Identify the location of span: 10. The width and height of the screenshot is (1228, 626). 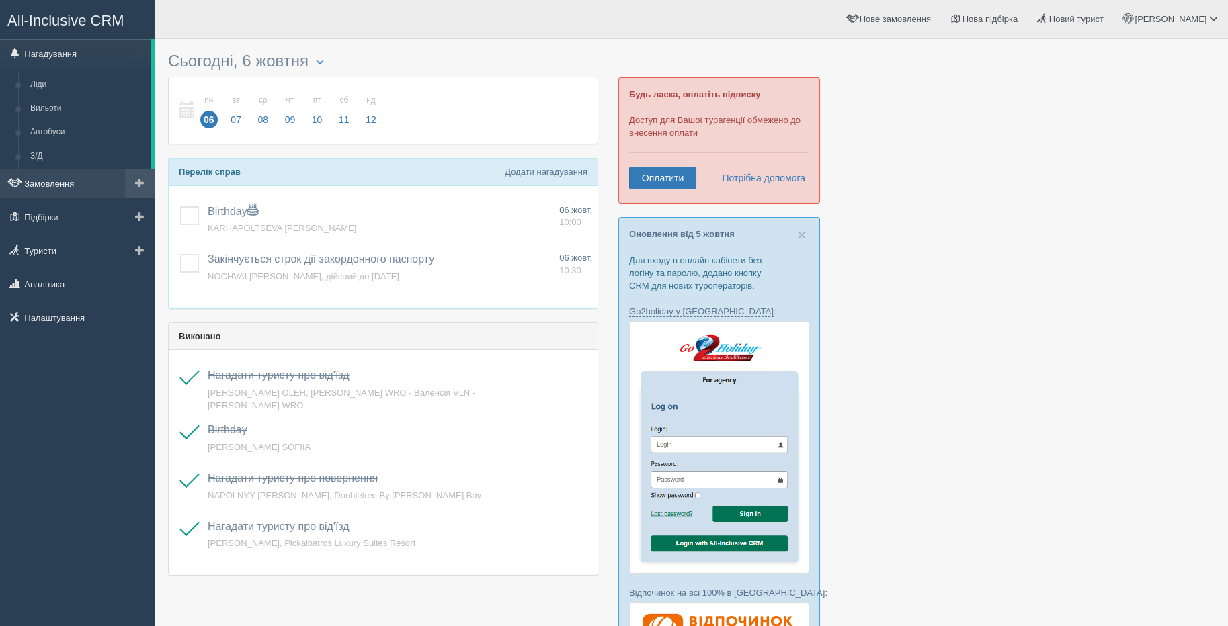
(317, 120).